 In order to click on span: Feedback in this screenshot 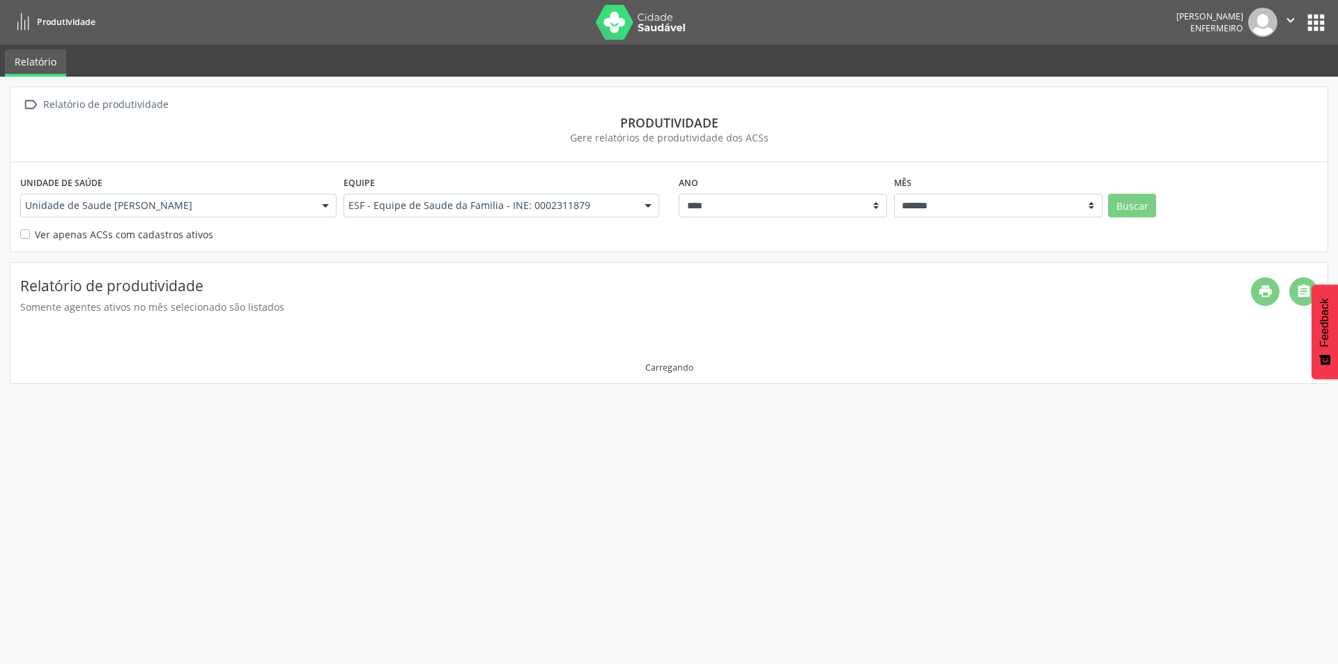, I will do `click(1325, 323)`.